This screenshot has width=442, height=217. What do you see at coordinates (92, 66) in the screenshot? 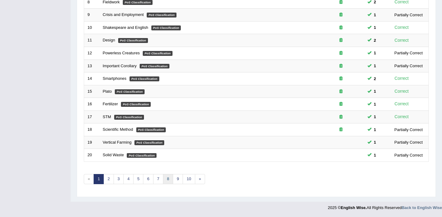
I see `td: 13` at bounding box center [92, 66].